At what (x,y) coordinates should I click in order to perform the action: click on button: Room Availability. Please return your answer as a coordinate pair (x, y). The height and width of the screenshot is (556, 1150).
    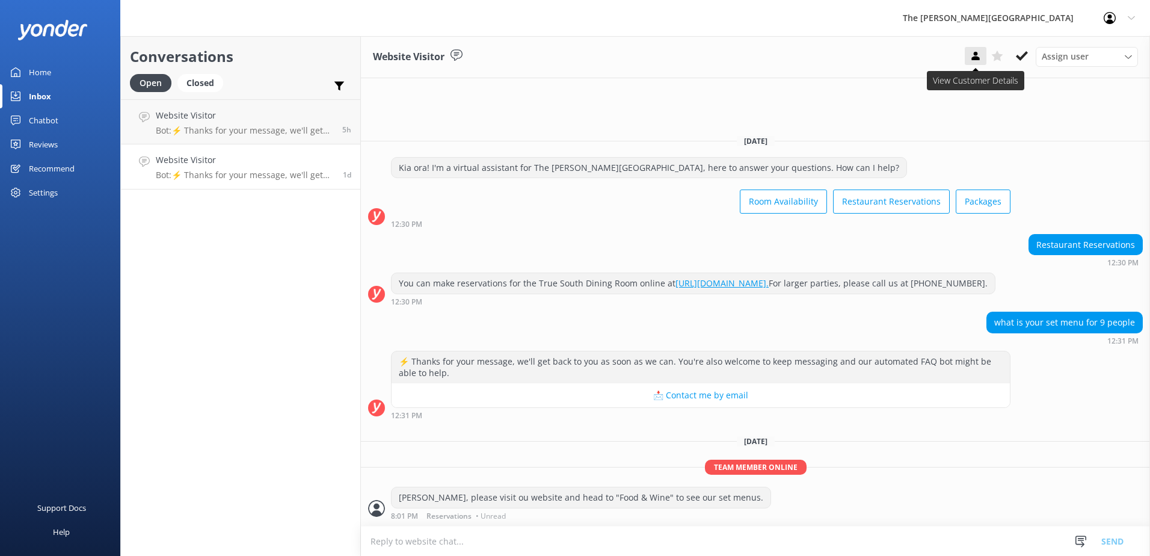
    Looking at the image, I should click on (783, 202).